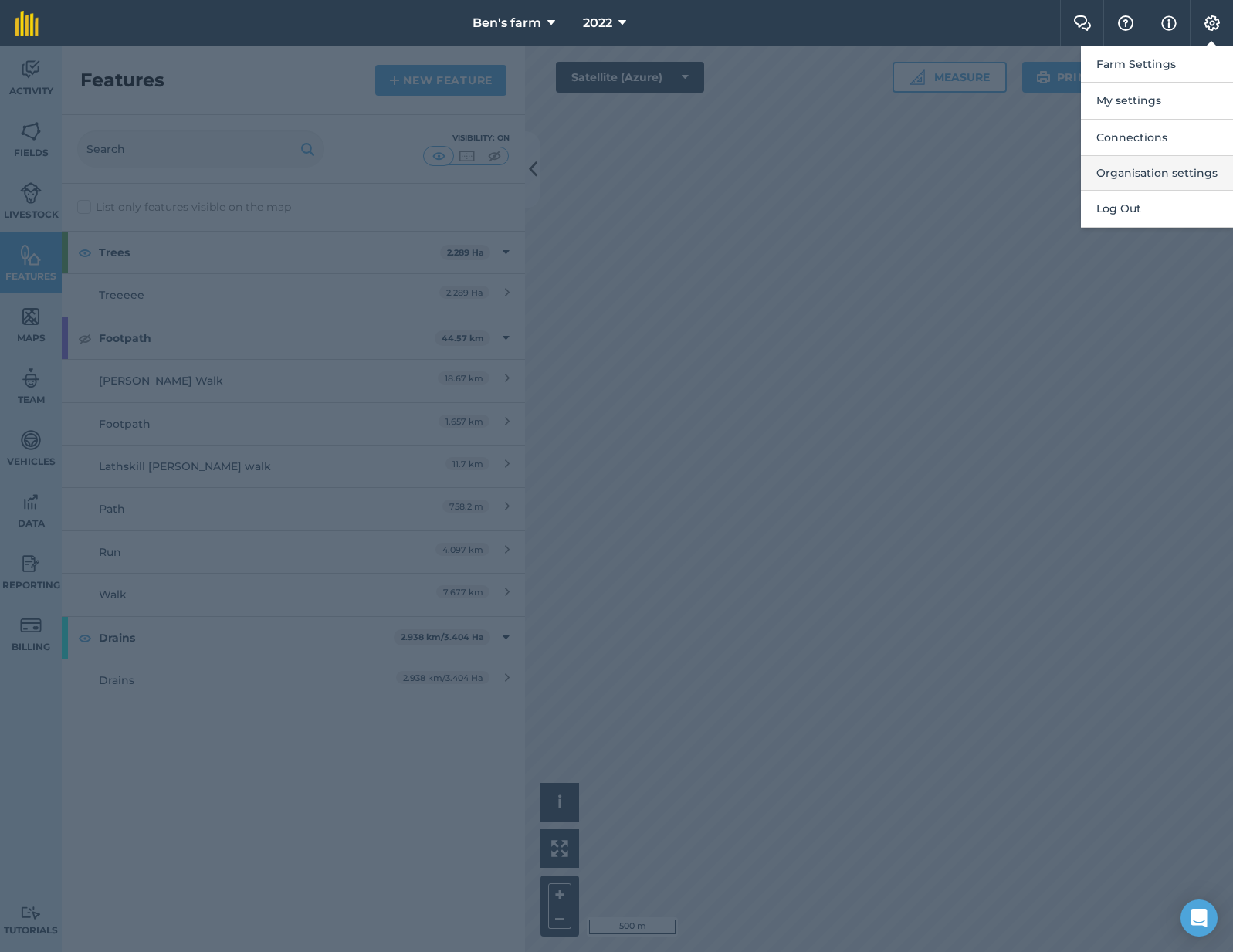 The height and width of the screenshot is (952, 1233). I want to click on a: Organisation settings, so click(1157, 173).